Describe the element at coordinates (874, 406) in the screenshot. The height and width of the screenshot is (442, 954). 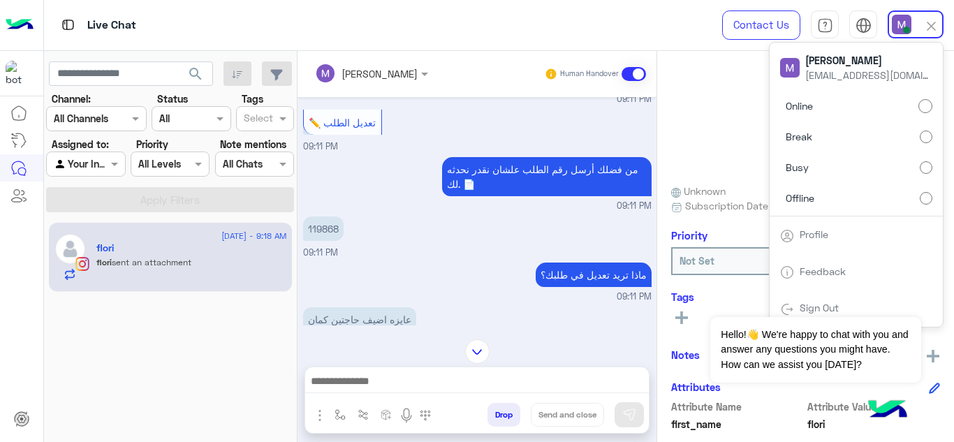
I see `span: Attribute Value` at that location.